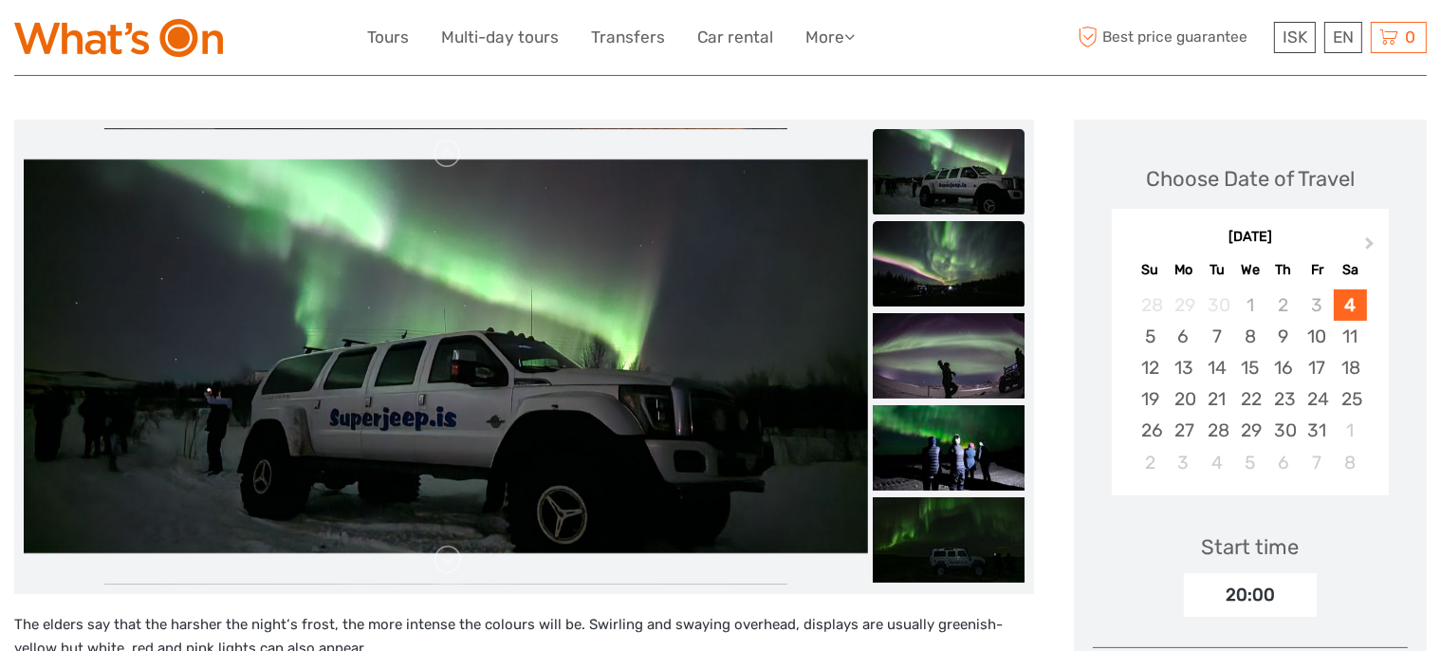 This screenshot has width=1441, height=651. Describe the element at coordinates (1216, 269) in the screenshot. I see `div: Tu` at that location.